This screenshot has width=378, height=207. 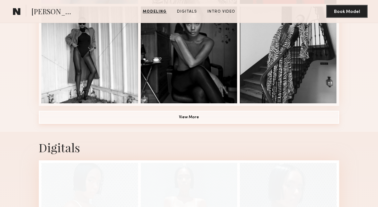 What do you see at coordinates (222, 12) in the screenshot?
I see `a: Intro Video` at bounding box center [222, 12].